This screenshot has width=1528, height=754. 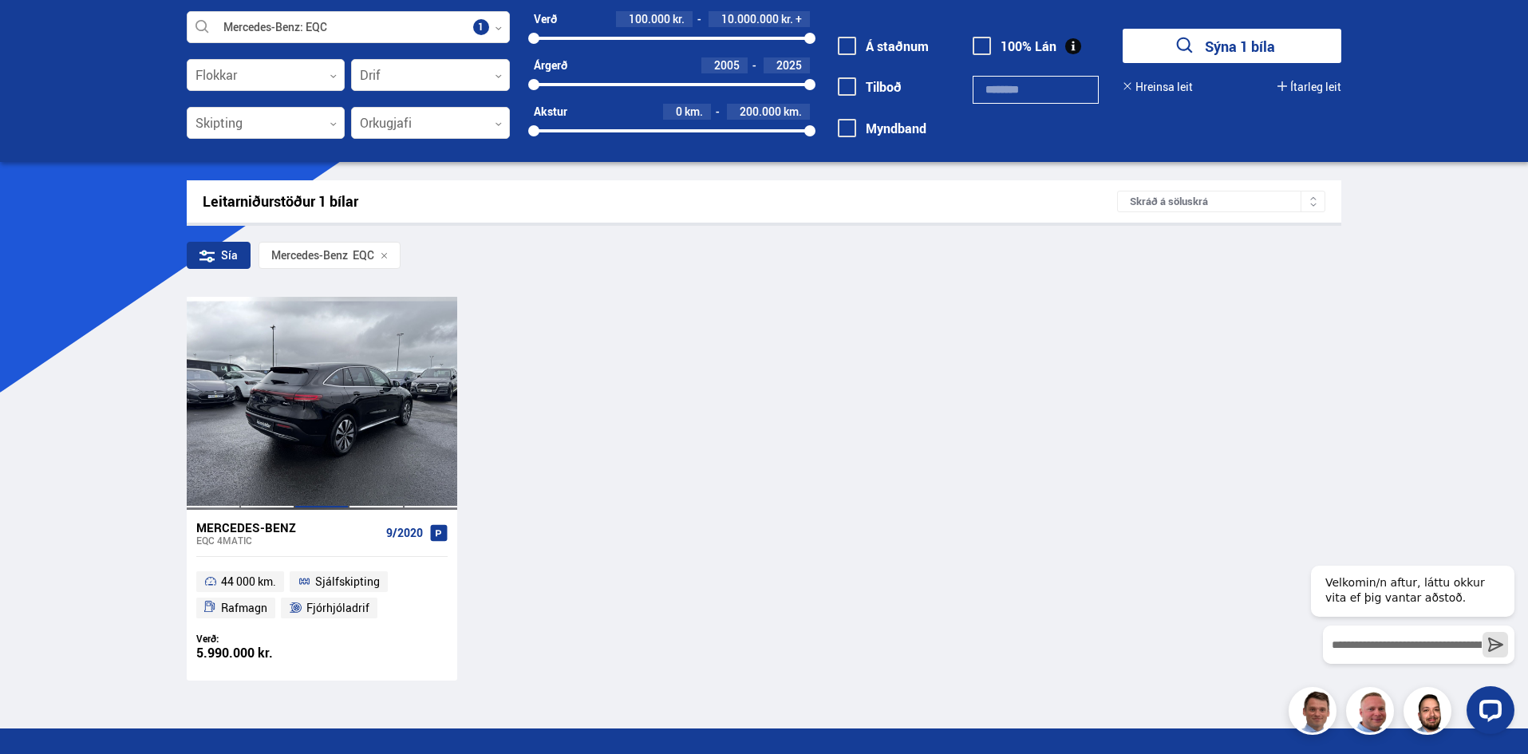 What do you see at coordinates (337, 608) in the screenshot?
I see `span: Fjórhjóladrif` at bounding box center [337, 608].